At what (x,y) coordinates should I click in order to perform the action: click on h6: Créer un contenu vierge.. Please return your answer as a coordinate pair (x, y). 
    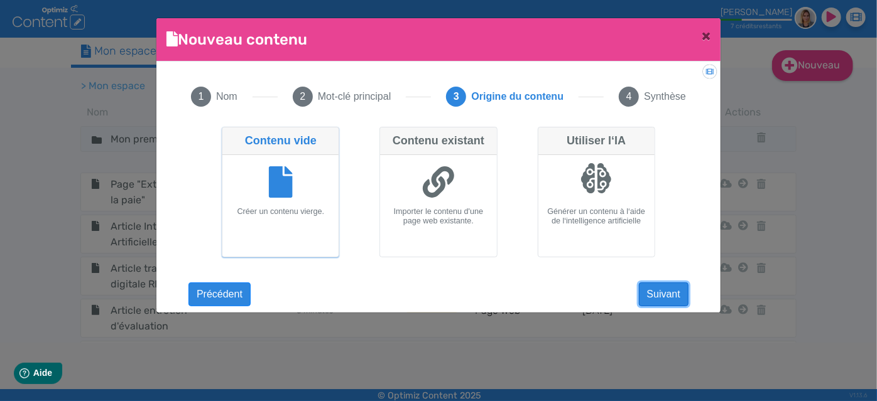
    Looking at the image, I should click on (280, 212).